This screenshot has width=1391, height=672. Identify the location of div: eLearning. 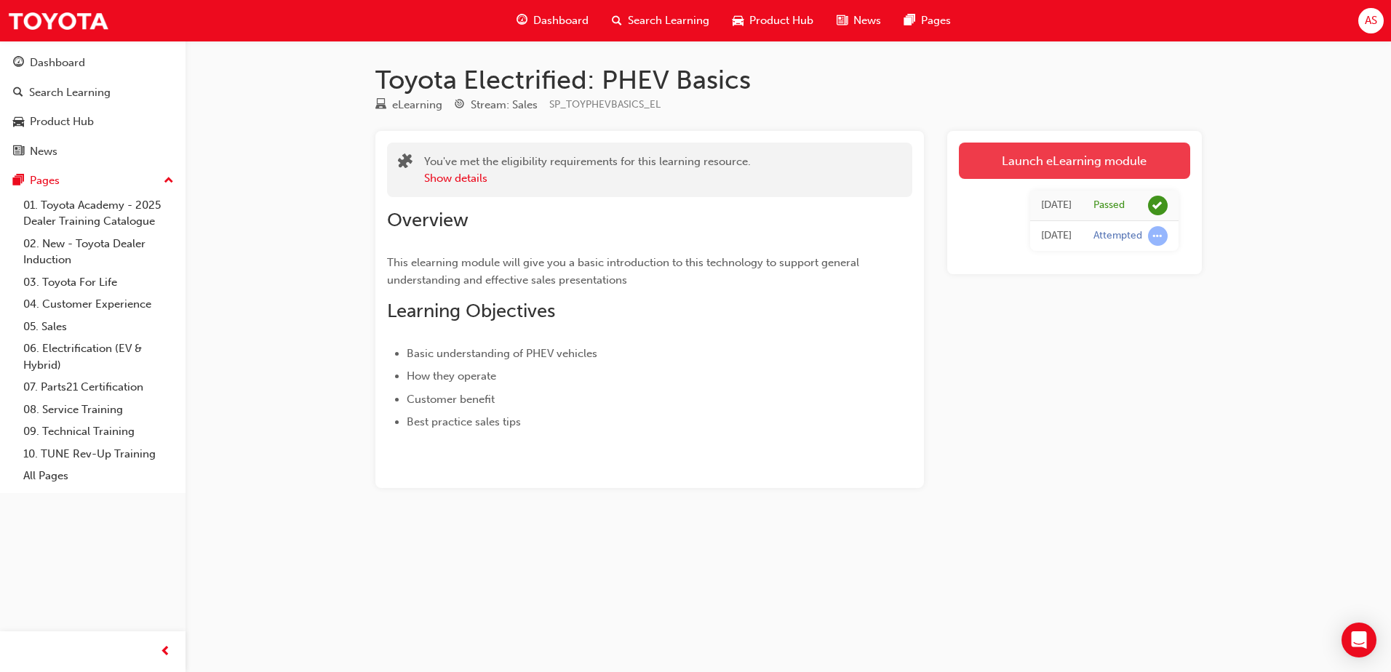
(417, 105).